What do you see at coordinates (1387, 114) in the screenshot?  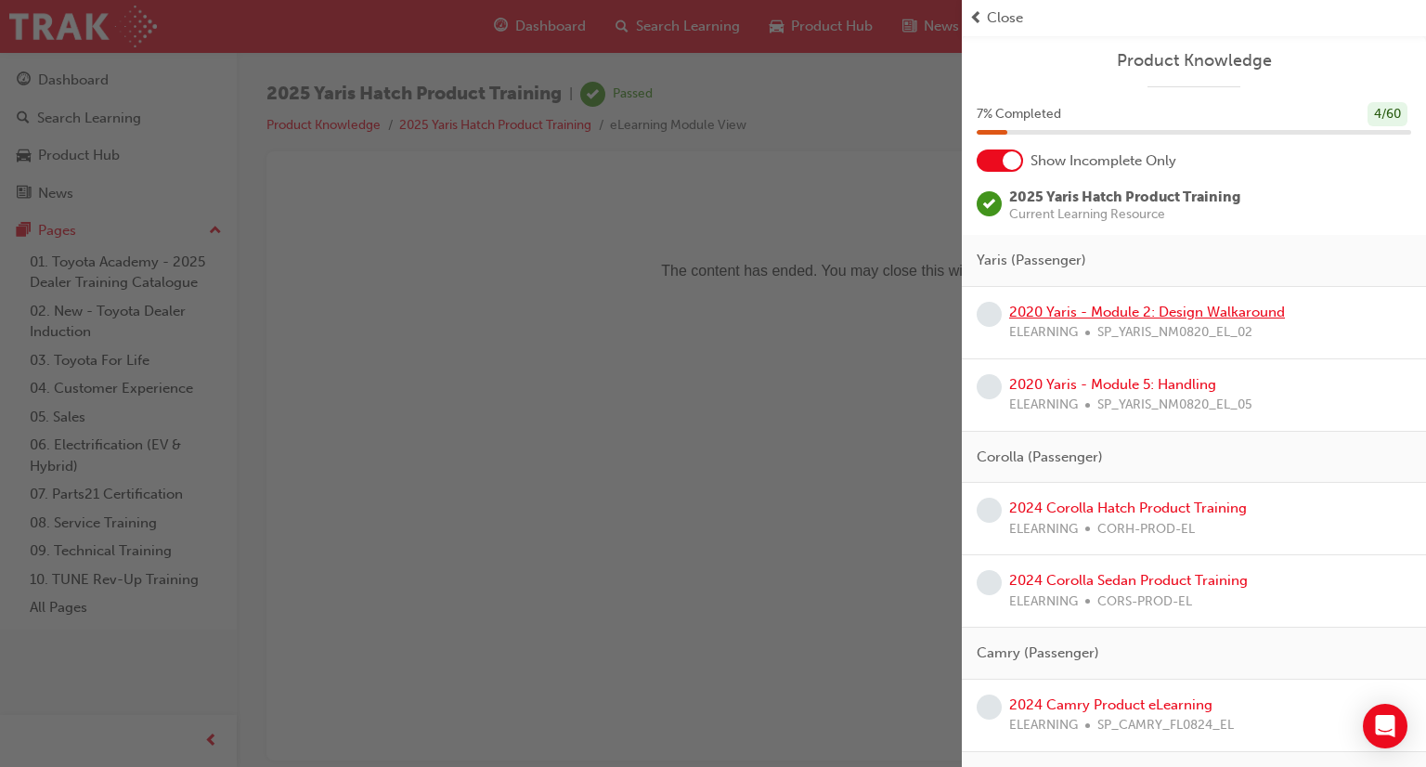 I see `div: 4 / 60` at bounding box center [1387, 114].